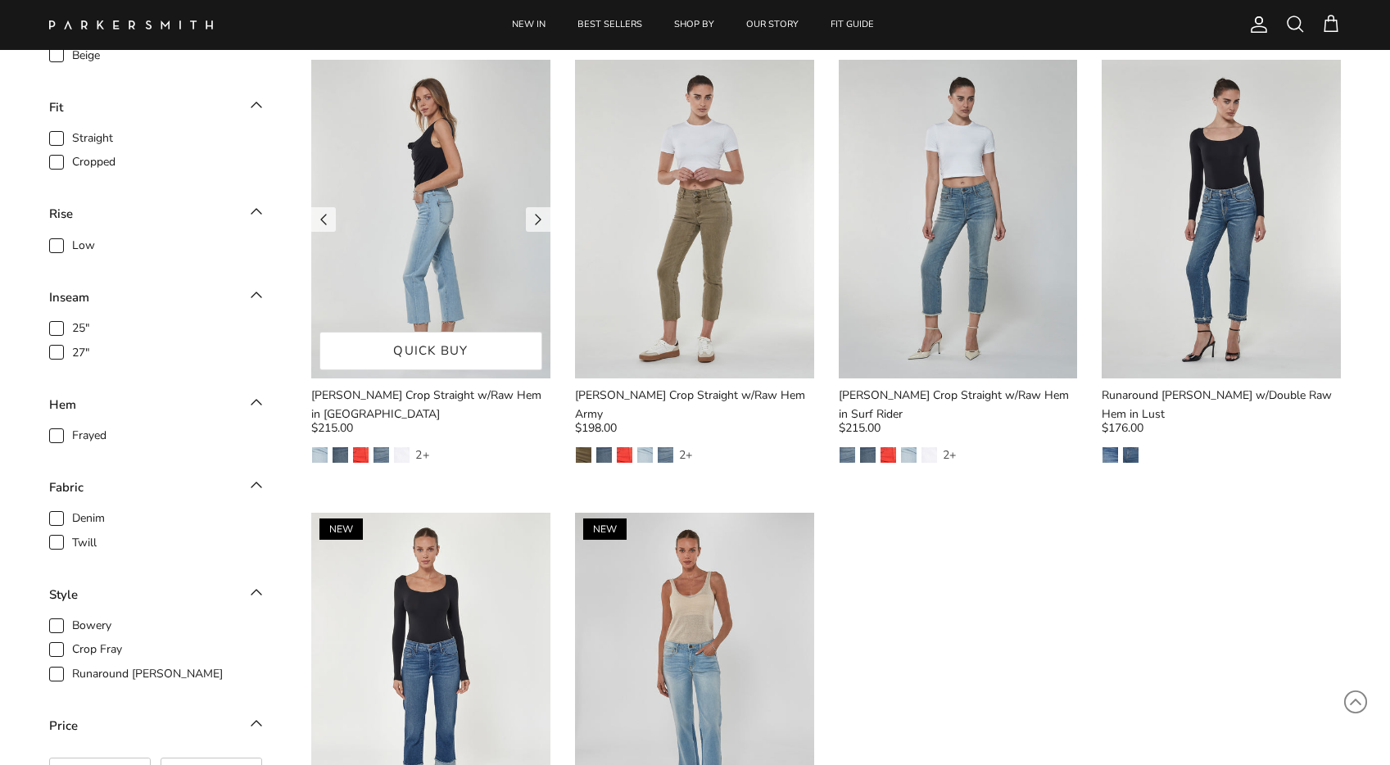  What do you see at coordinates (595, 428) in the screenshot?
I see `span: $198.00` at bounding box center [595, 428].